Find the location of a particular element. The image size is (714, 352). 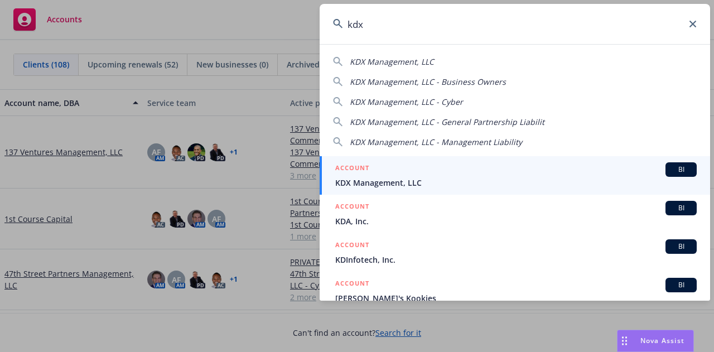

input: Search... is located at coordinates (515, 24).